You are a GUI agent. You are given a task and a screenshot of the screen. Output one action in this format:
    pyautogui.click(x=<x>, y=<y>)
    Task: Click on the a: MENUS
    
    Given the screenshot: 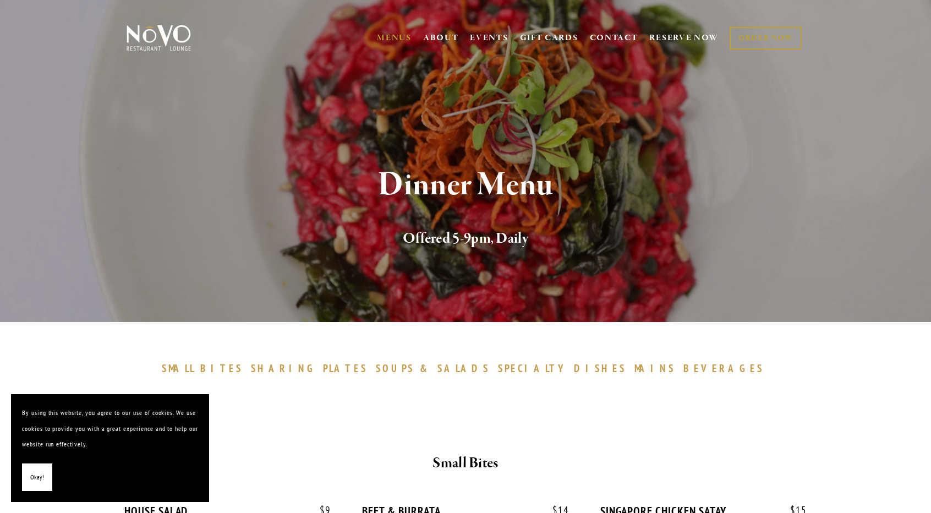 What is the action you would take?
    pyautogui.click(x=394, y=38)
    